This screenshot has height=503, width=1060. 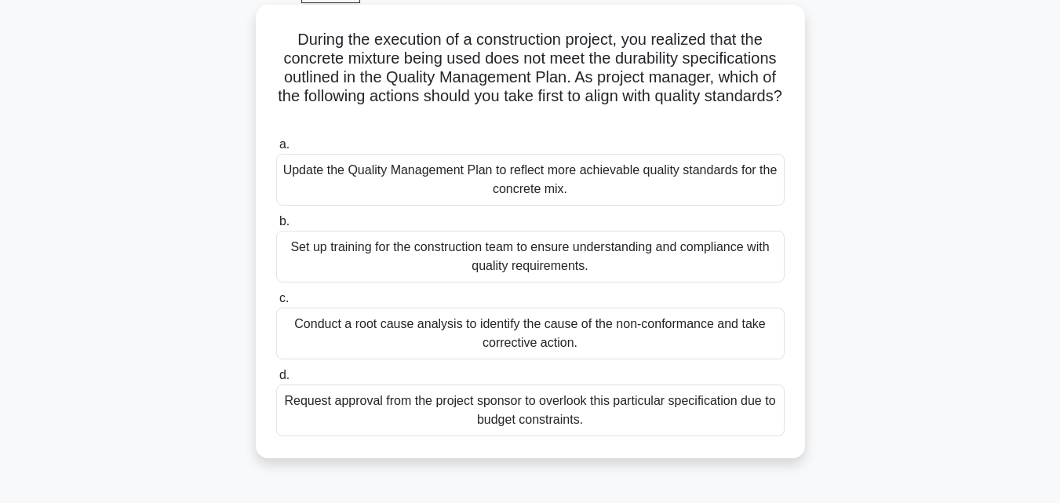 What do you see at coordinates (530, 78) in the screenshot?
I see `h5: During the execution of a construction project, you realized that the concrete mixture being used...` at bounding box center [530, 78].